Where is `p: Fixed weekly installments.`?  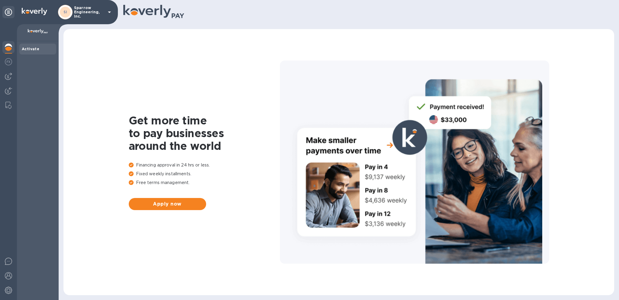
p: Fixed weekly installments. is located at coordinates (204, 174).